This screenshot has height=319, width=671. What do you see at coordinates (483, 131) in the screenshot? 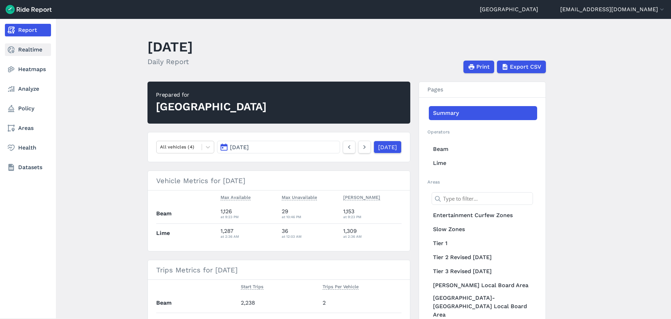
I see `h2: Operators` at bounding box center [483, 131].